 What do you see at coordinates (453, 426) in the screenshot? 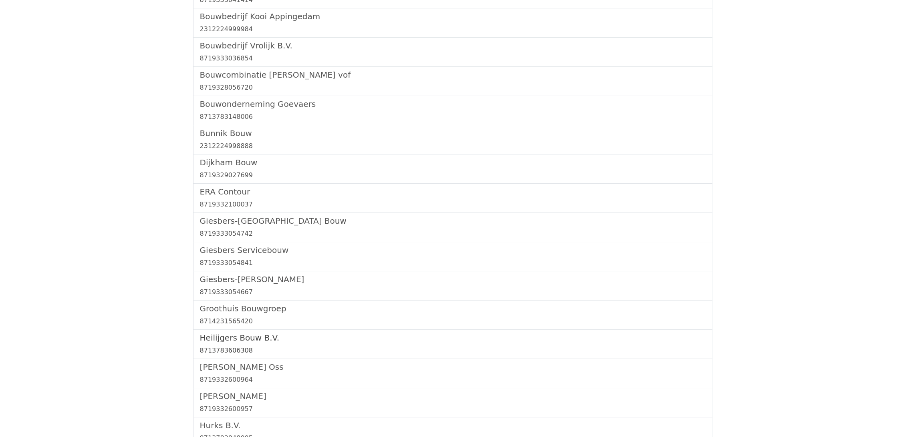
I see `h5: Hurks B.V.` at bounding box center [453, 426].